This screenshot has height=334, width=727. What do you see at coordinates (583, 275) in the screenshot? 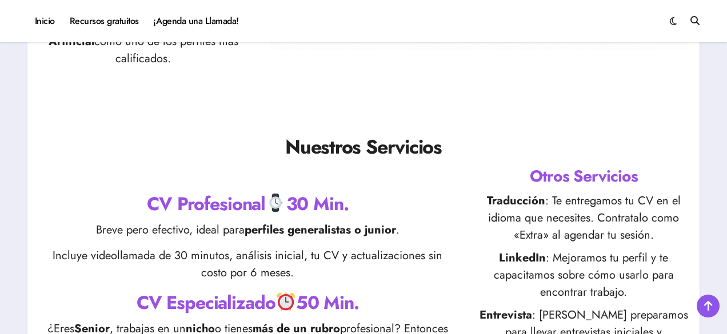
I see `p: : Mejoramos tu perfil y te capacitamos sobre cómo usarlo para encontrar trabajo.` at bounding box center [583, 275].